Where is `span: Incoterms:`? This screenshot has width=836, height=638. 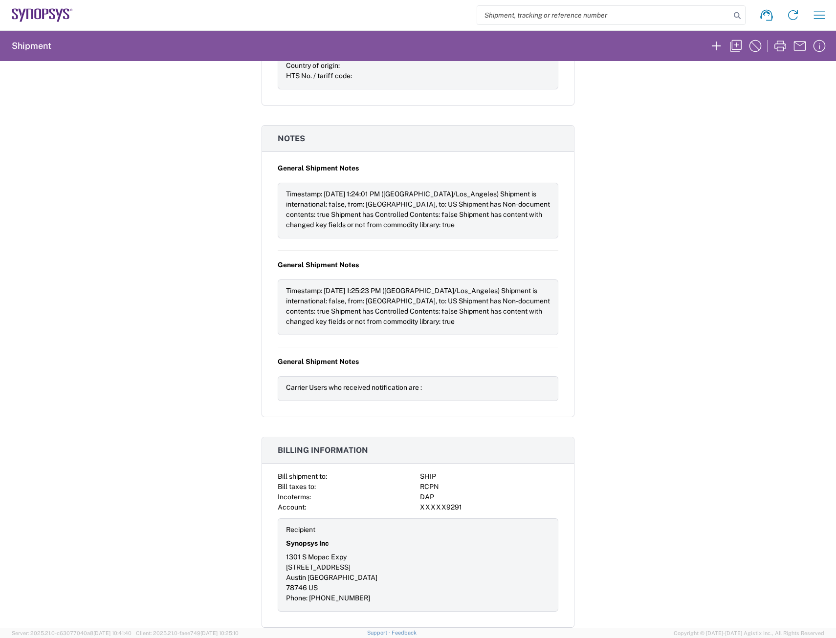 span: Incoterms: is located at coordinates (294, 497).